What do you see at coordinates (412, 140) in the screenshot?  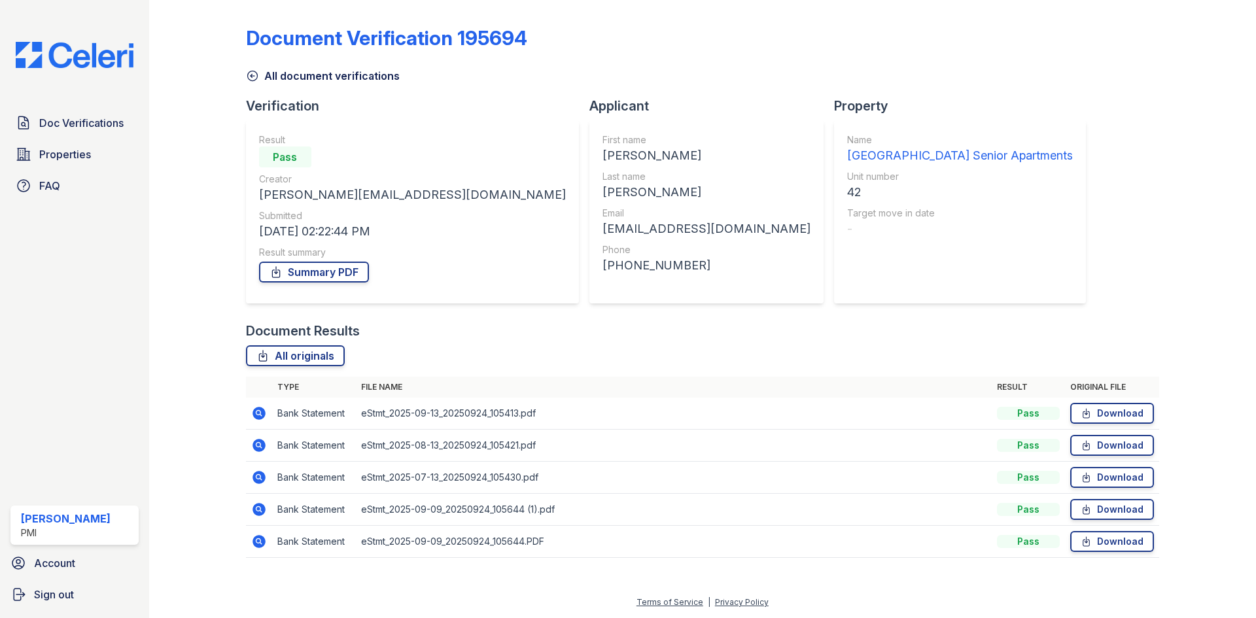 I see `div: Result` at bounding box center [412, 140].